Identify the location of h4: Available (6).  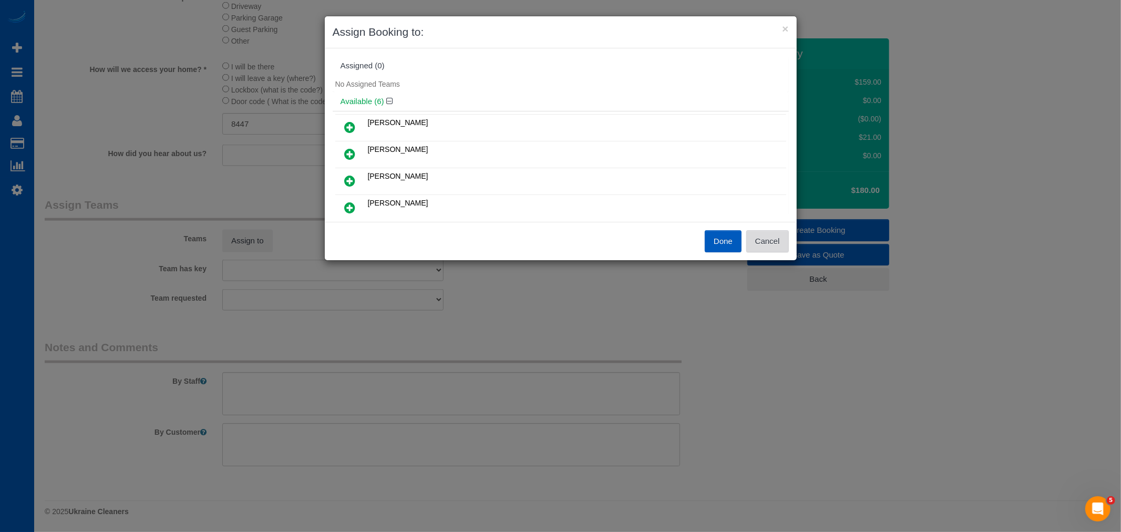
(561, 101).